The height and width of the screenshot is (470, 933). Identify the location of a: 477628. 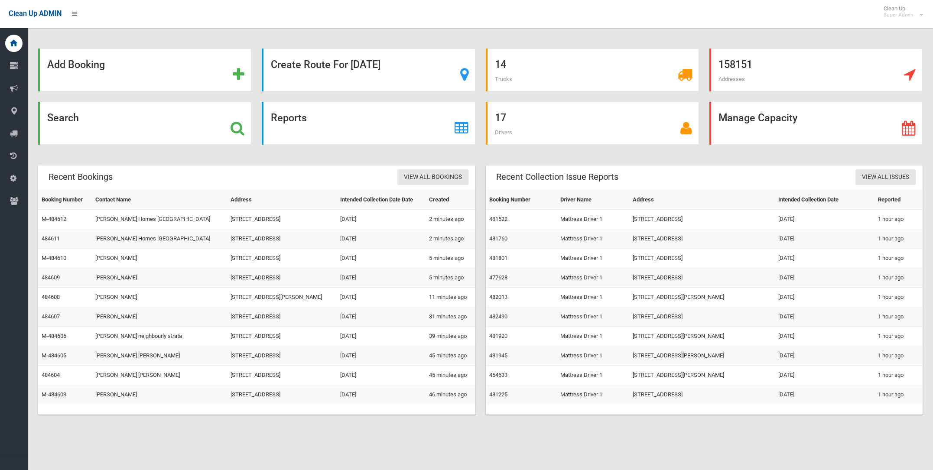
(498, 277).